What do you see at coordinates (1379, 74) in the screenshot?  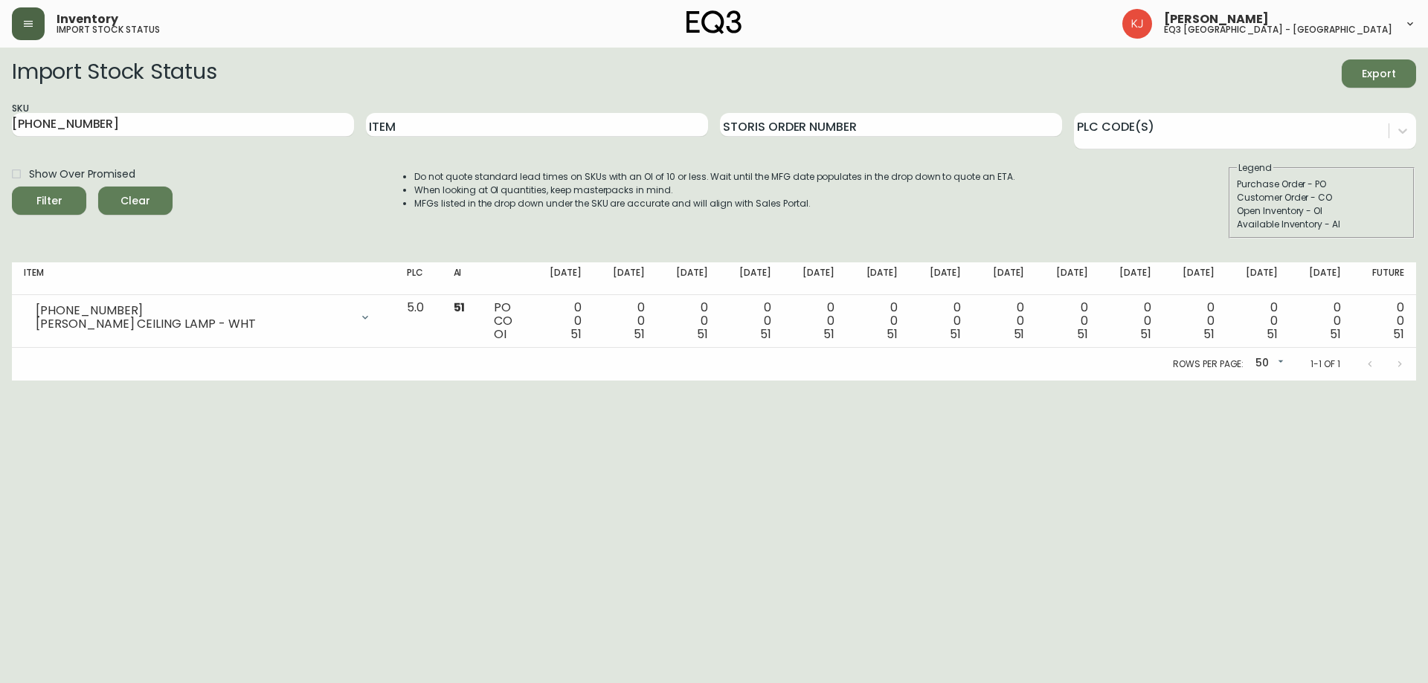 I see `span: Export` at bounding box center [1379, 74].